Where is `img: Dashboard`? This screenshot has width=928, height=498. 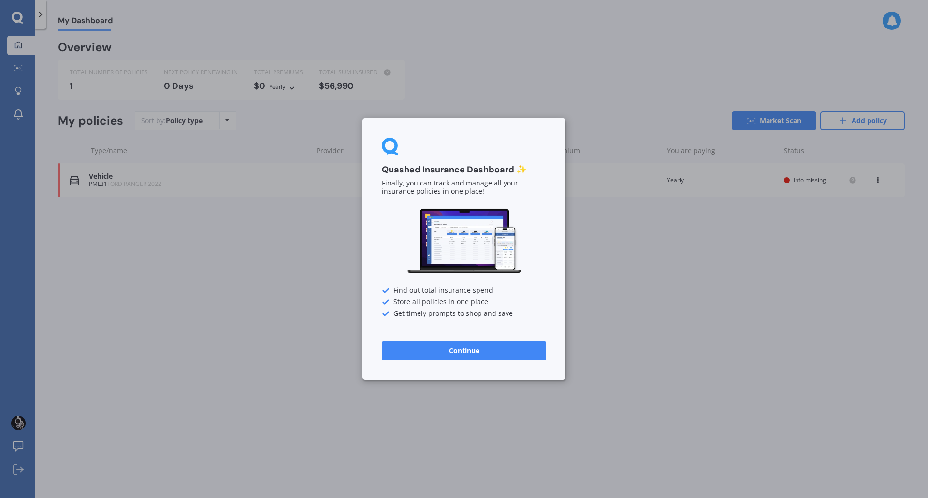 img: Dashboard is located at coordinates (464, 241).